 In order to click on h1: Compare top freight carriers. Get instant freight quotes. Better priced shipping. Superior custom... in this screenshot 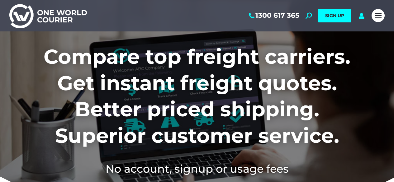, I will do `click(197, 96)`.